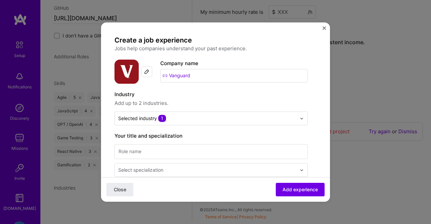 The height and width of the screenshot is (224, 431). I want to click on div: Edit, so click(147, 71).